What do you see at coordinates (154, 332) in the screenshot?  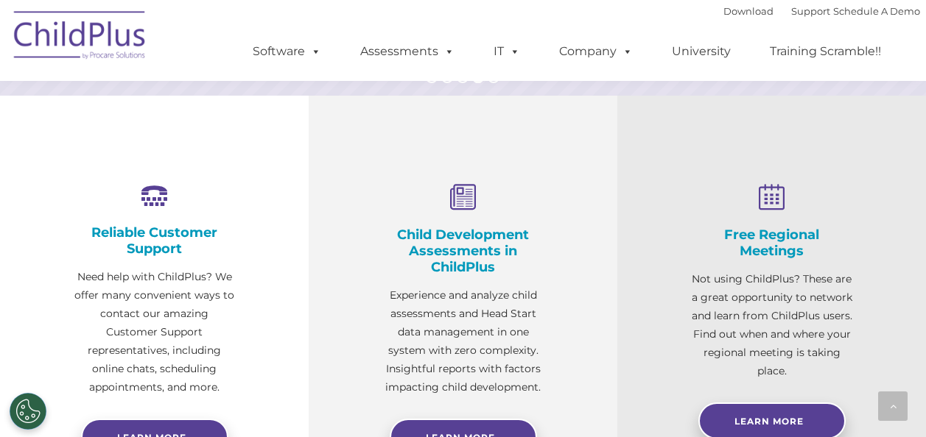 I see `p: Need help with ChildPlus? We offer many convenient ways to contact our amazing Customer Support r...` at bounding box center [154, 332].